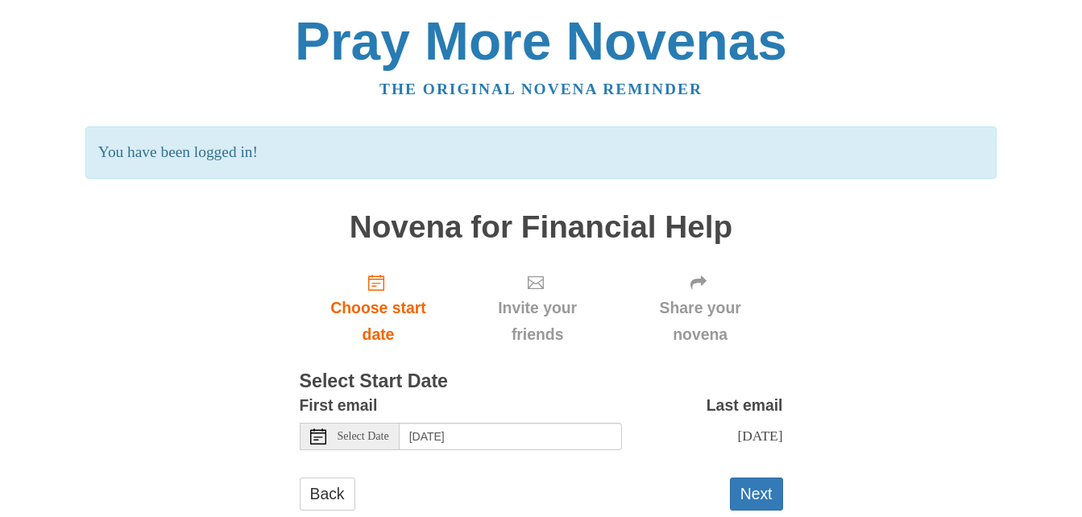 The image size is (1082, 517). I want to click on span: Choose start date, so click(379, 321).